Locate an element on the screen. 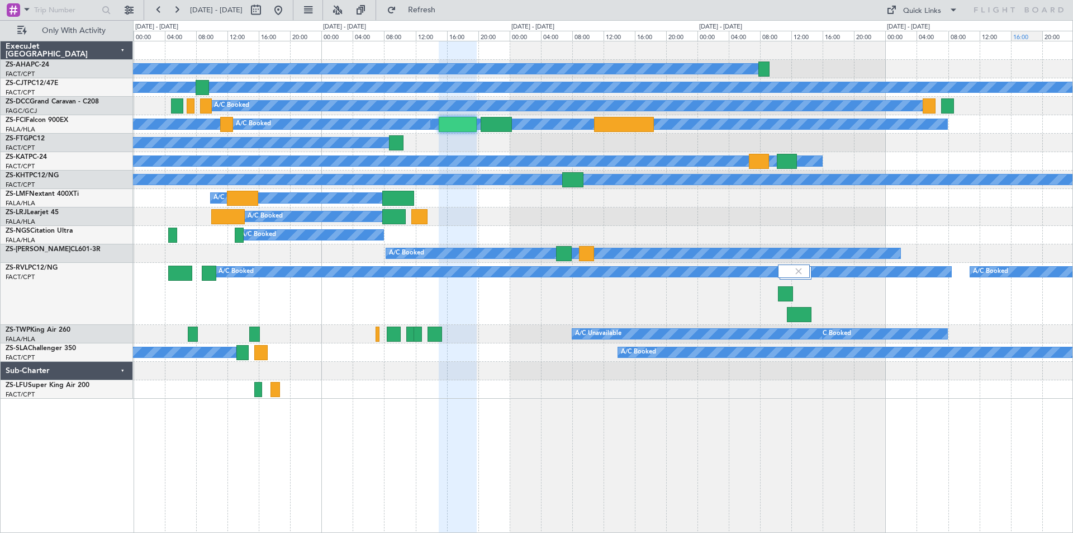 Image resolution: width=1073 pixels, height=533 pixels. span: ZS-KHT is located at coordinates (17, 175).